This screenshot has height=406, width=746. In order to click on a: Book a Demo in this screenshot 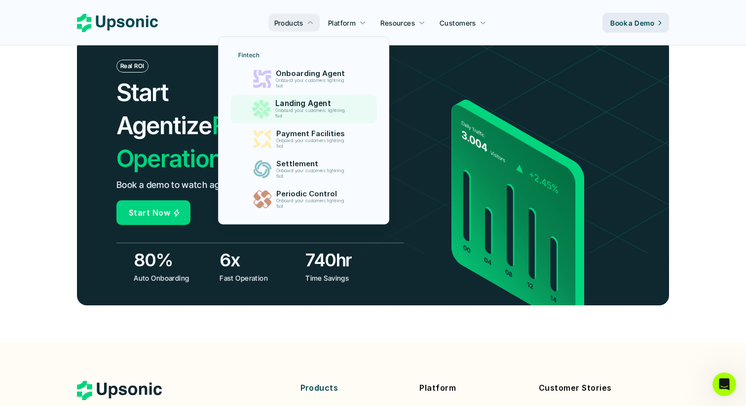, I will do `click(636, 23)`.